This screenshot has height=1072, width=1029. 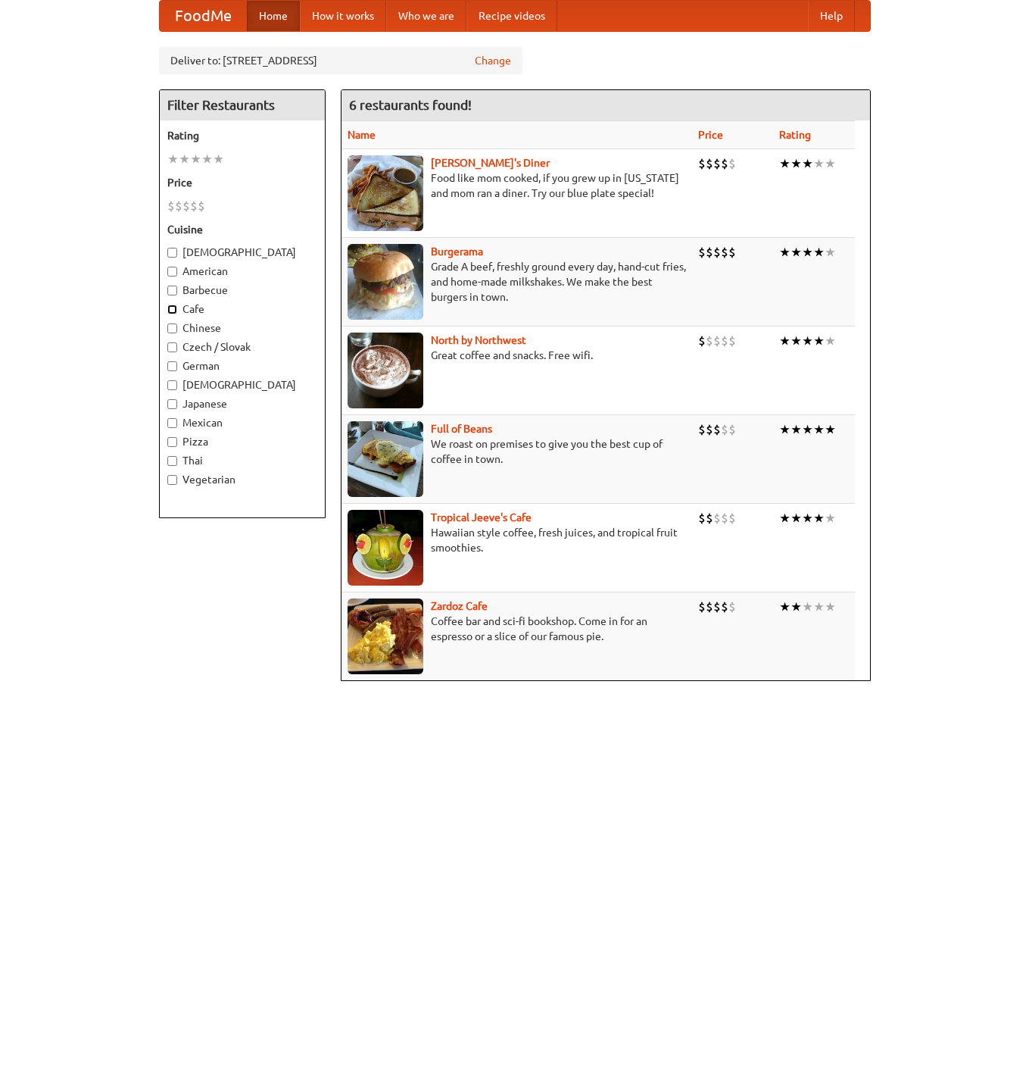 What do you see at coordinates (481, 517) in the screenshot?
I see `b: Tropical Jeeve's Cafe` at bounding box center [481, 517].